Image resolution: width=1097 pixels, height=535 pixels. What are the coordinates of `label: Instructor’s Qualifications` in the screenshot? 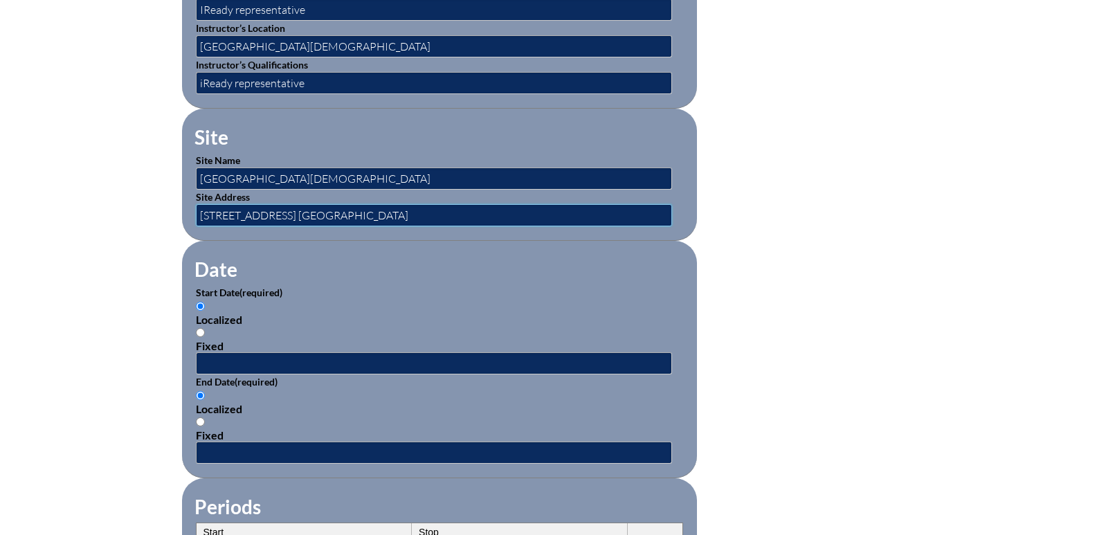 It's located at (252, 64).